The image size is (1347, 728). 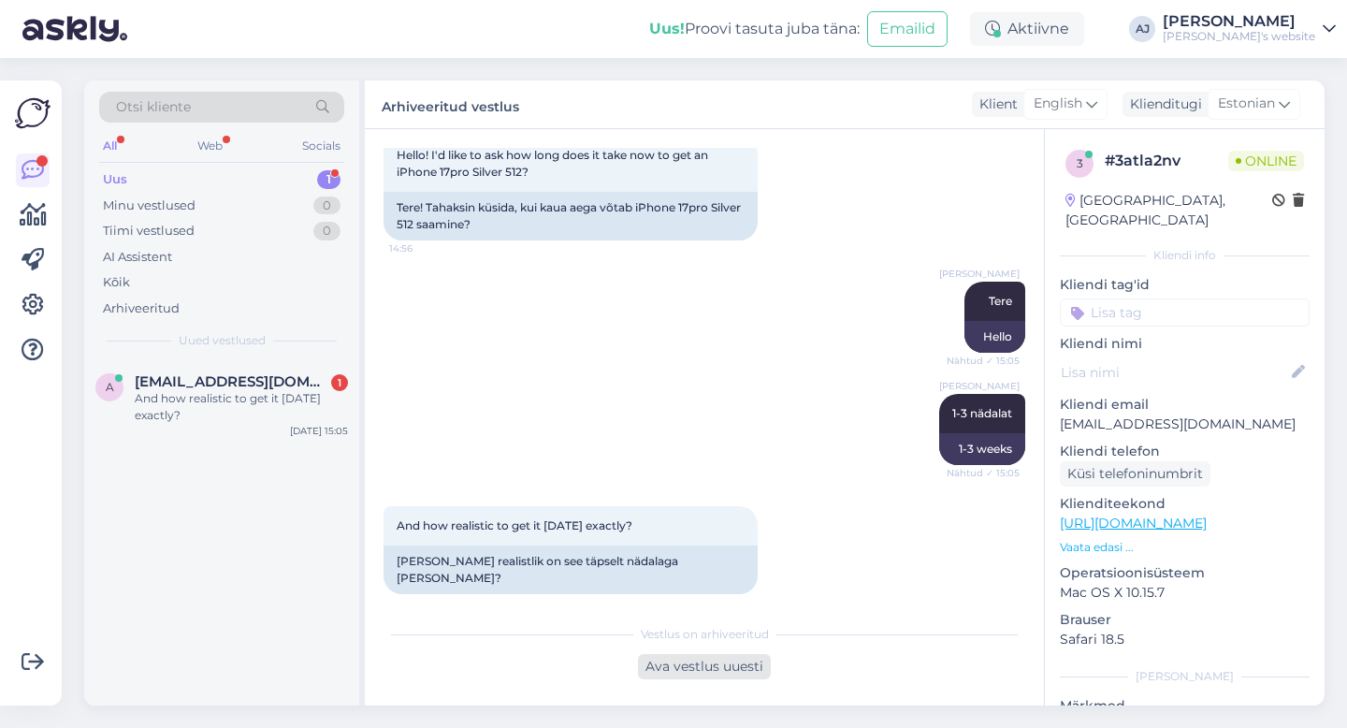 What do you see at coordinates (424, 601) in the screenshot?
I see `span: 15:05` at bounding box center [424, 601].